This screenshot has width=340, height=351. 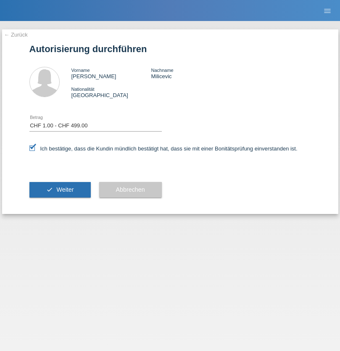 What do you see at coordinates (50, 190) in the screenshot?
I see `i: check` at bounding box center [50, 190].